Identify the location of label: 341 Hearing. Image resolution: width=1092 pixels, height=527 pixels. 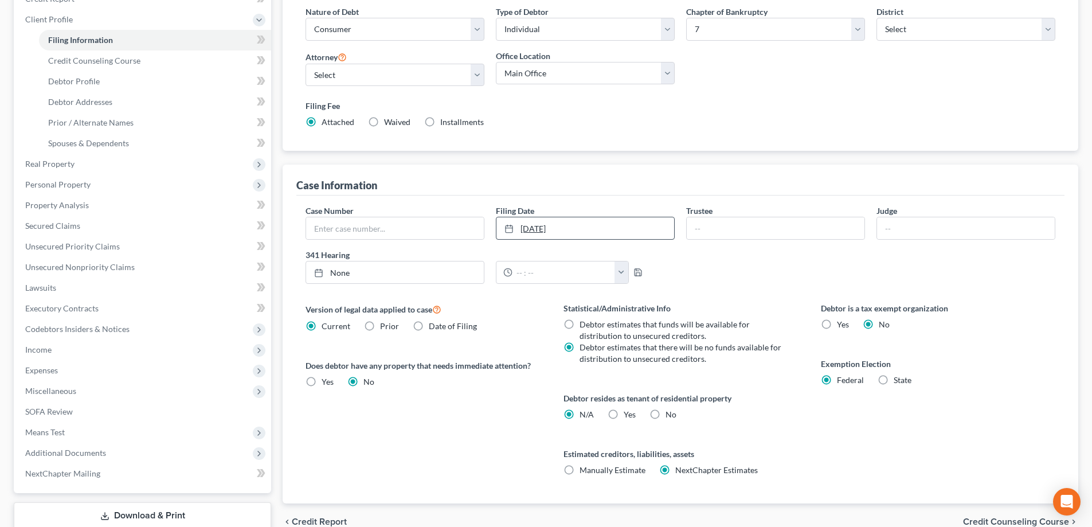
(490, 255).